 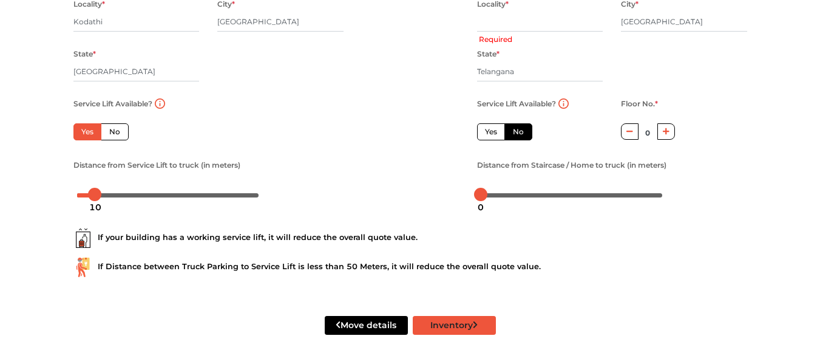 I want to click on label: Distance from Service Lift to truck (in meters), so click(x=157, y=165).